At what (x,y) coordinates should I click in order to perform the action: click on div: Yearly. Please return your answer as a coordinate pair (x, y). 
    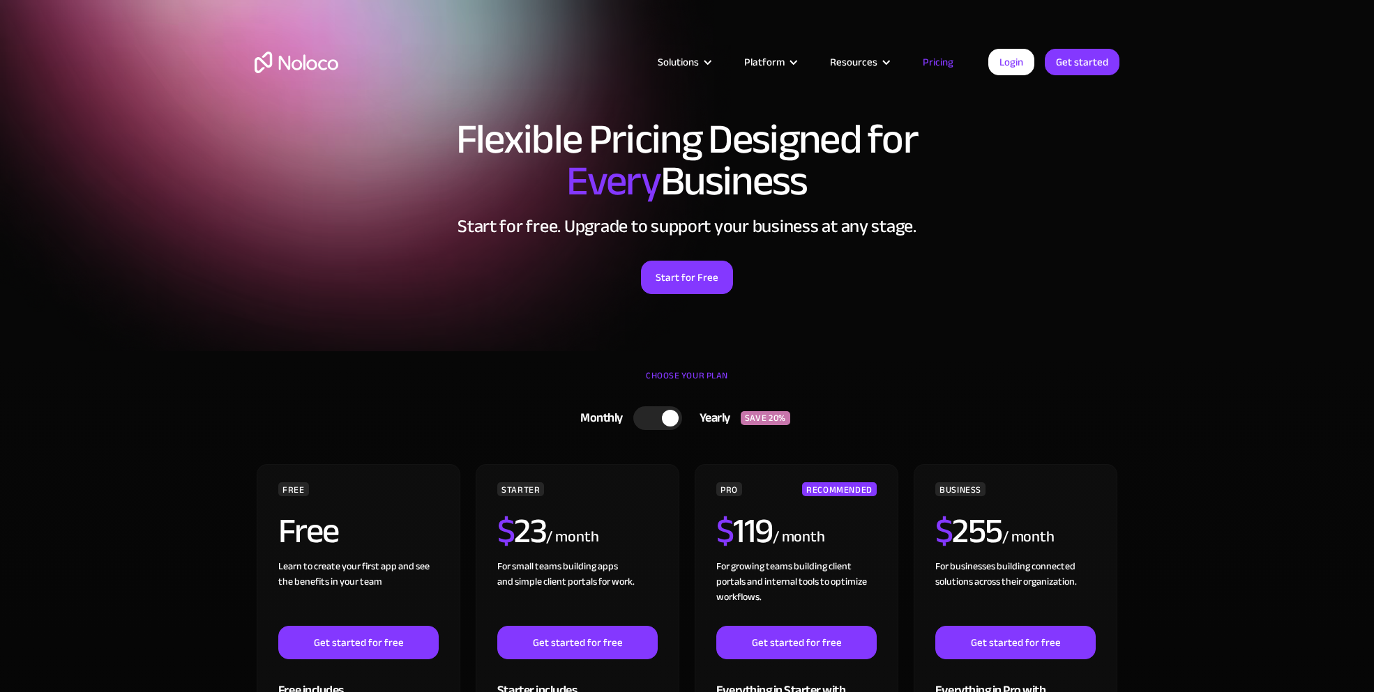
    Looking at the image, I should click on (711, 418).